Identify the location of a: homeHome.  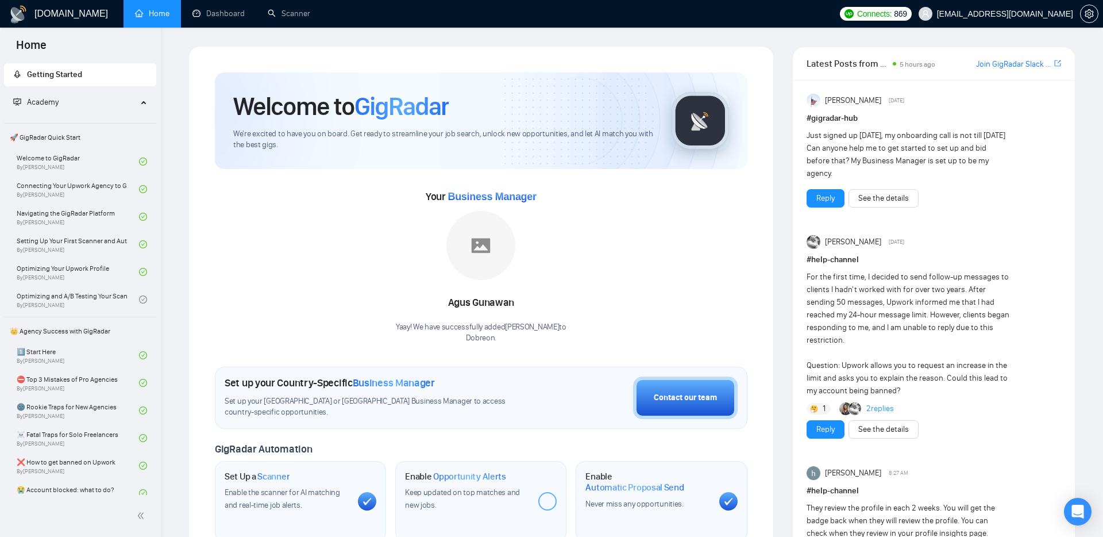
(152, 13).